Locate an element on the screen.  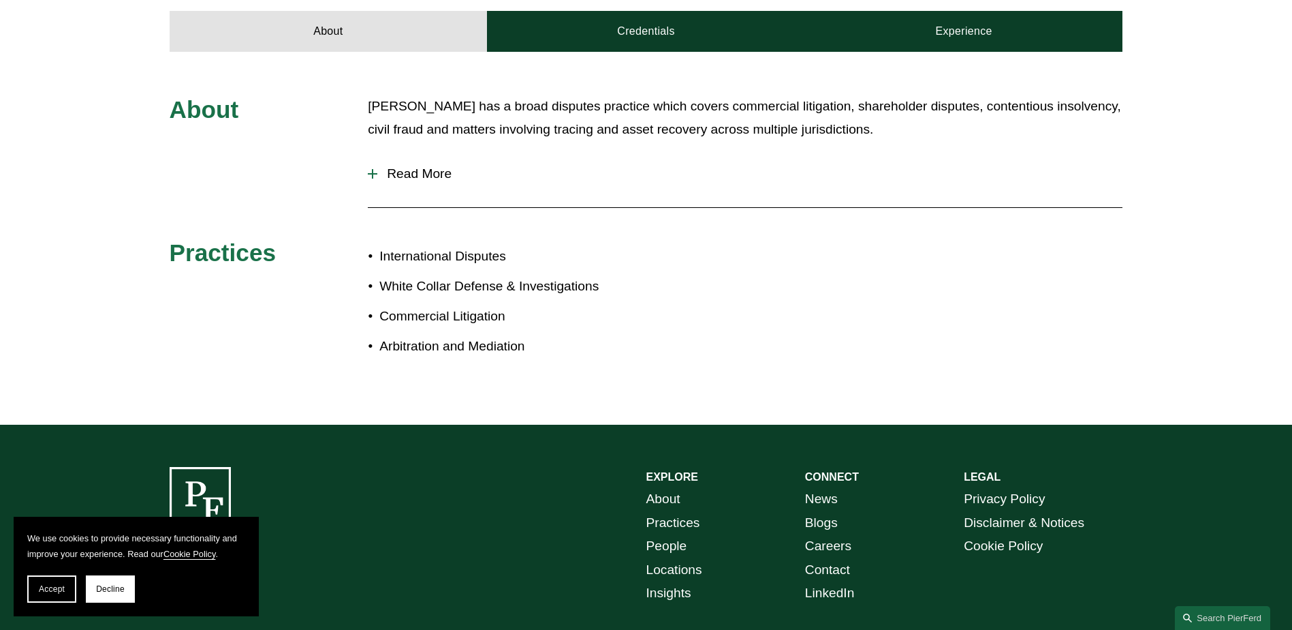
a: Privacy Policy is located at coordinates (1004, 499).